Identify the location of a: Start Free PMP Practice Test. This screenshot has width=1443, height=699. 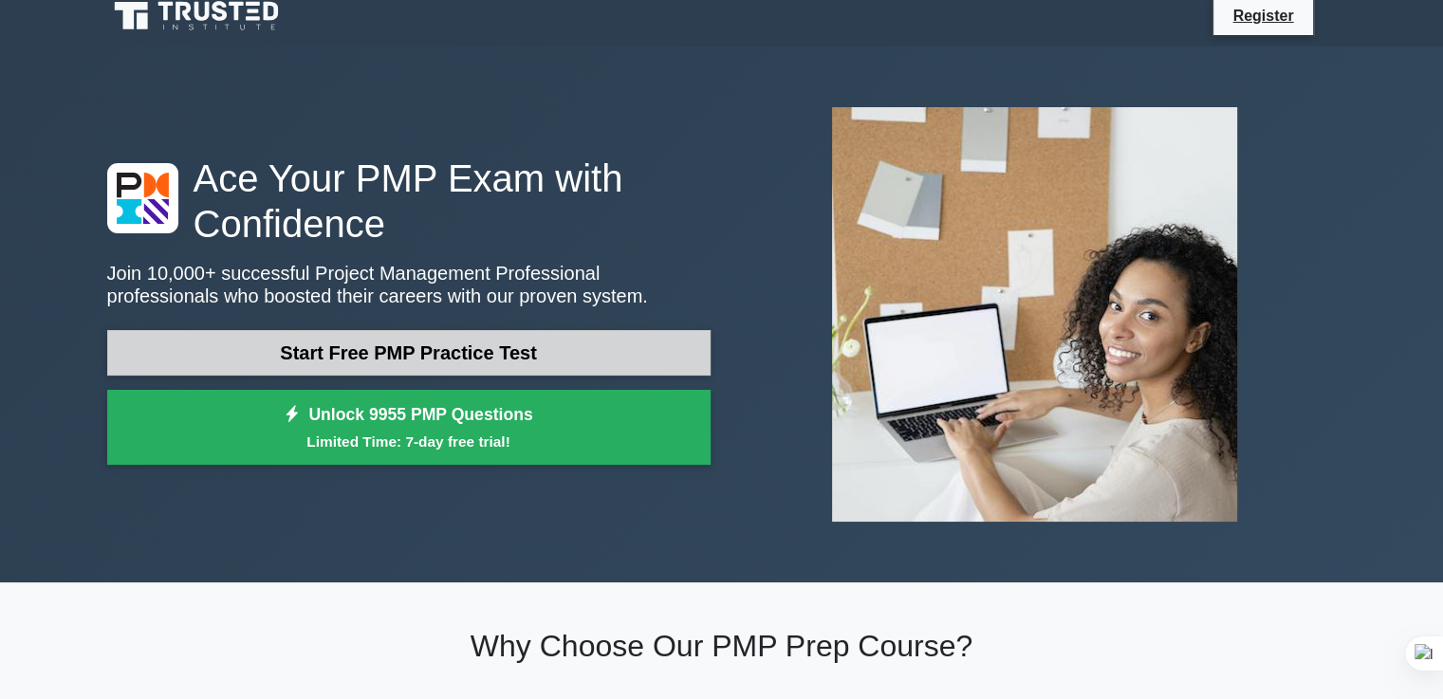
(409, 353).